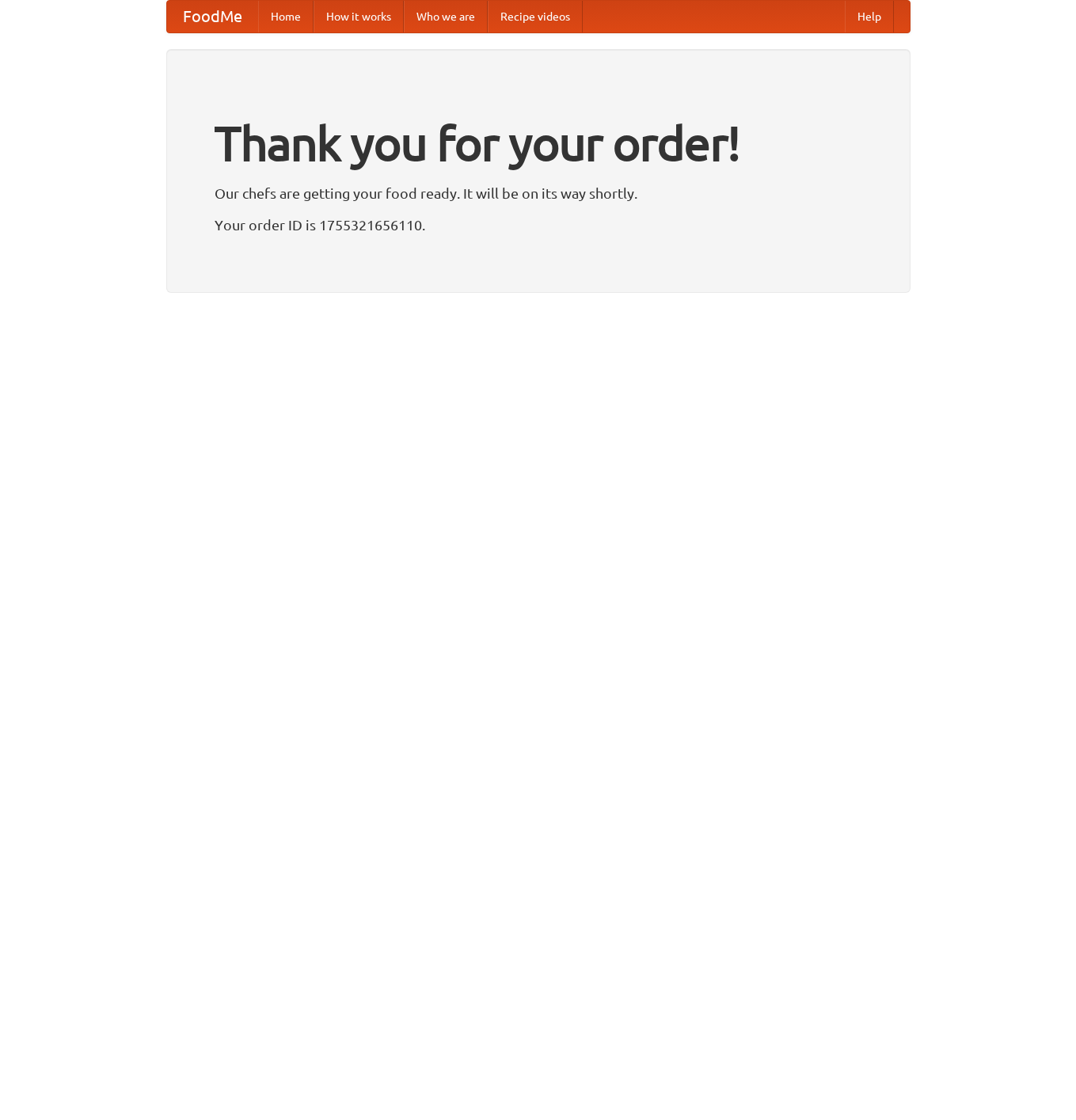 Image resolution: width=1076 pixels, height=1120 pixels. Describe the element at coordinates (286, 17) in the screenshot. I see `a: Home` at that location.